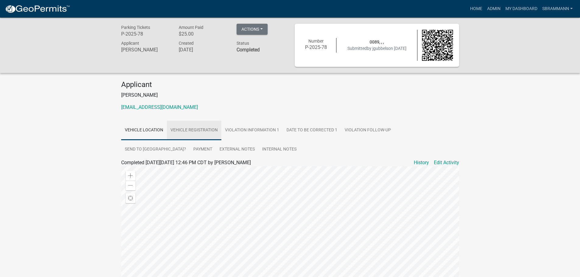 The image size is (580, 277). I want to click on a: Violation Information 1, so click(252, 131).